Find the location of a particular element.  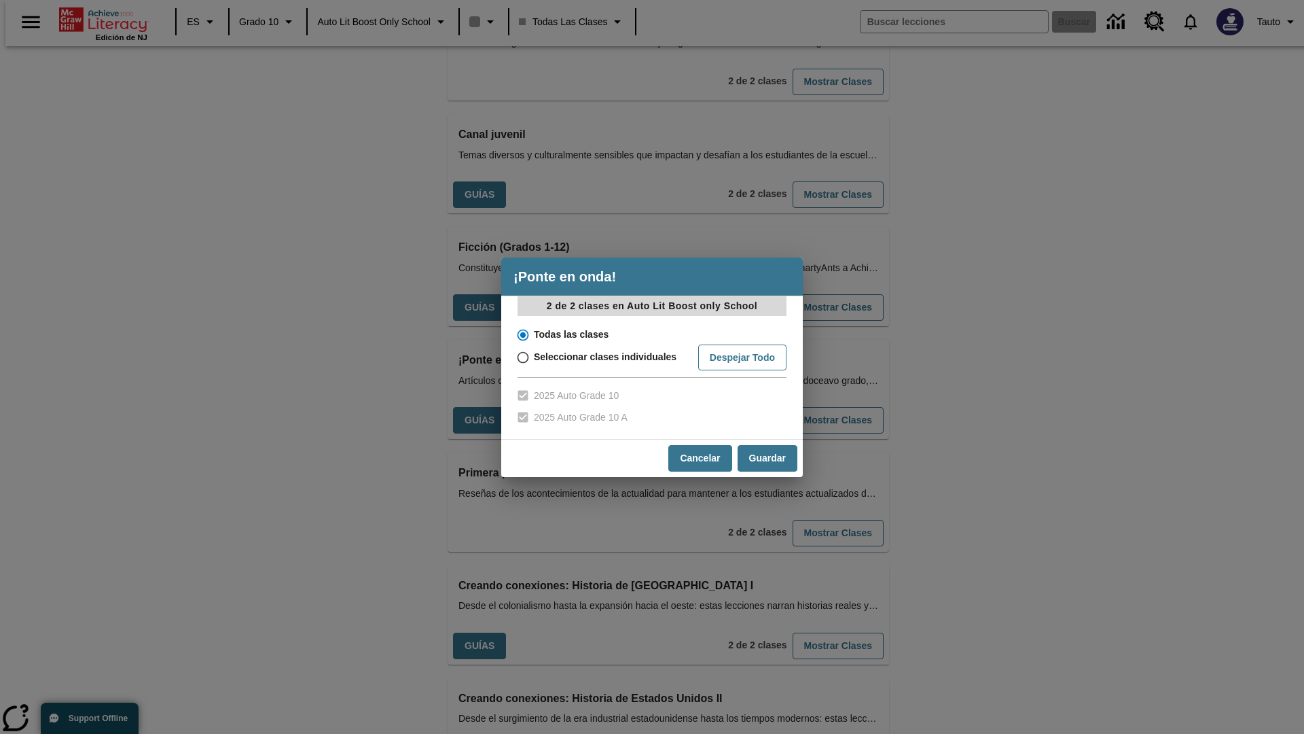

h4: ¡Ponte en onda! is located at coordinates (652, 276).